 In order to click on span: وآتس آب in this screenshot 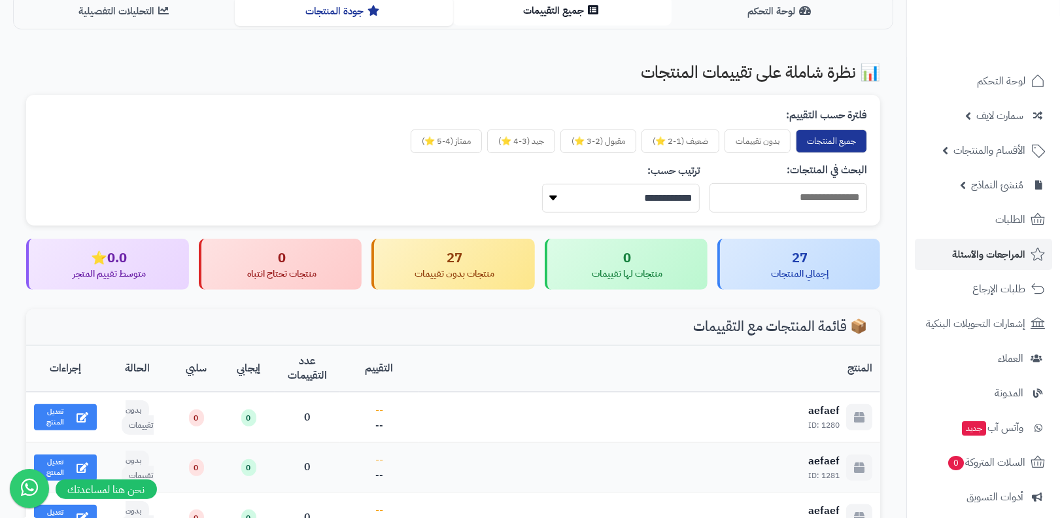, I will do `click(992, 428)`.